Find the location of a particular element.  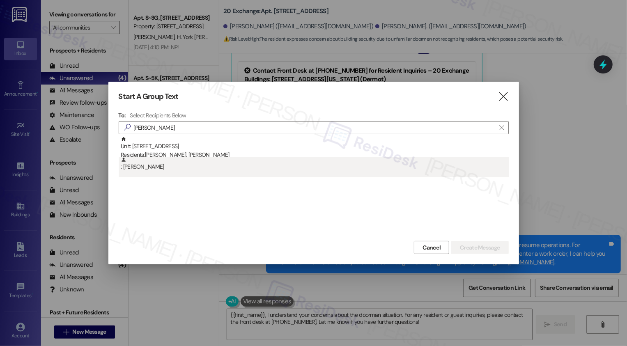

button: Create Message is located at coordinates (480, 248).